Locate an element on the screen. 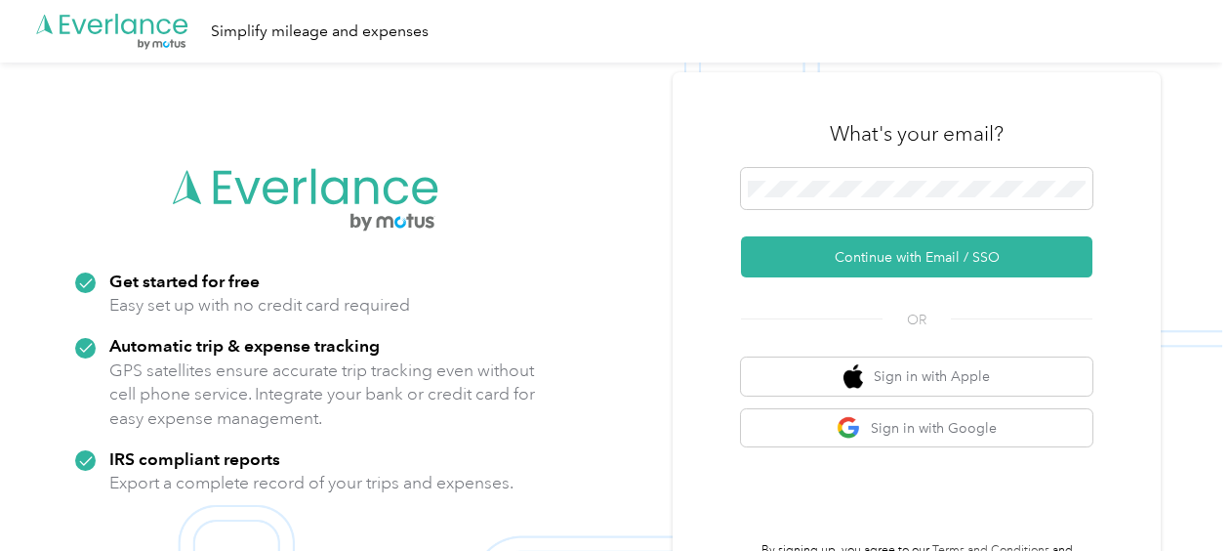  img: apple logo is located at coordinates (853, 376).